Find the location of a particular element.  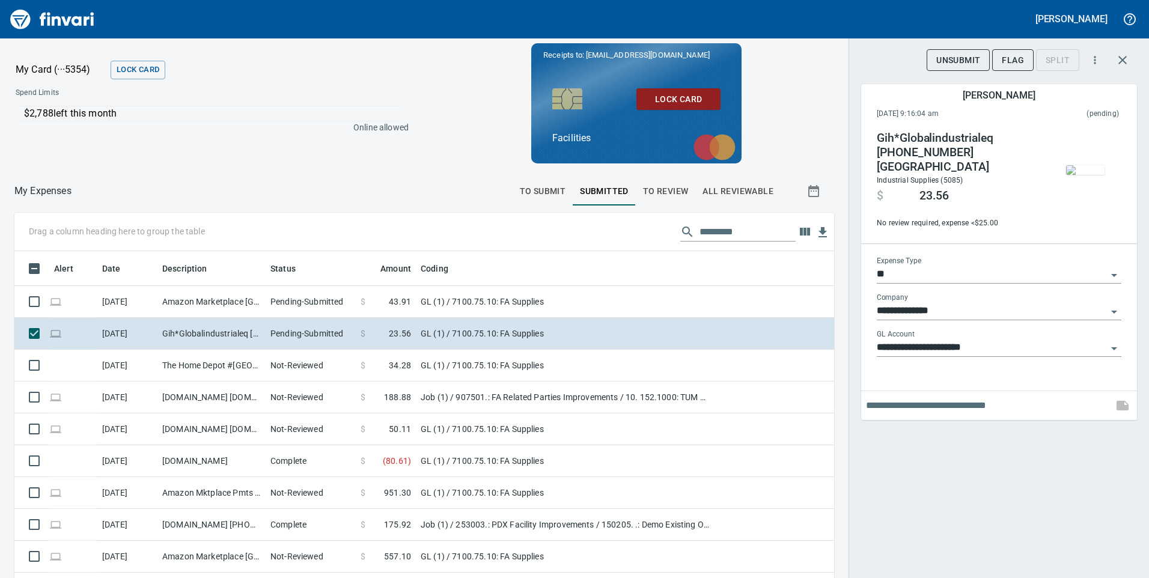

div: Transaction still pending, cannot split yet. It usually takes 2-3 days for a merchant to settle a... is located at coordinates (1057, 59).